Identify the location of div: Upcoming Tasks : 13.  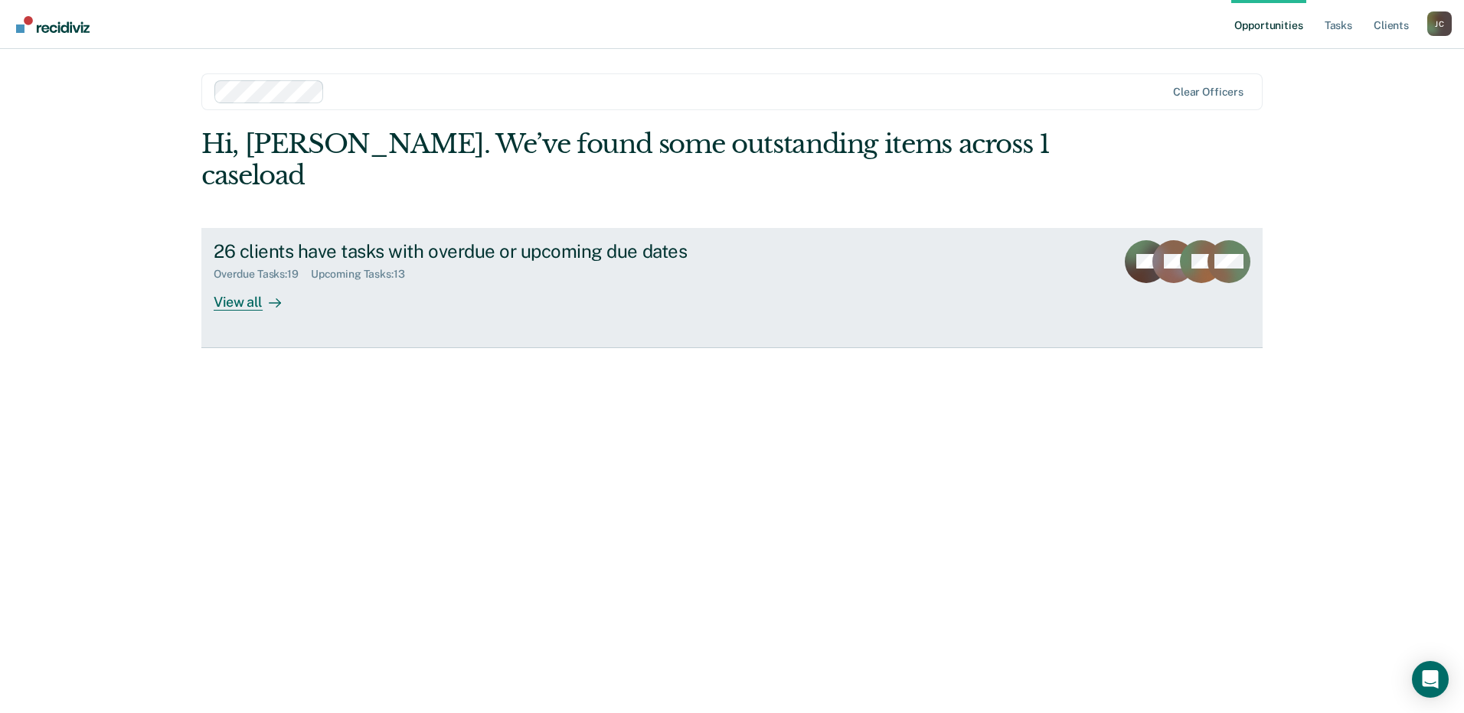
(364, 274).